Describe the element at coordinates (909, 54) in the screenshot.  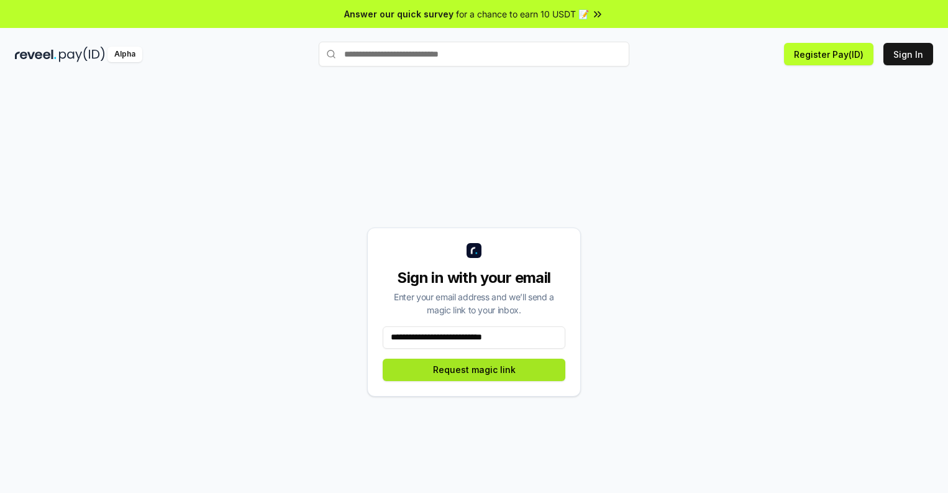
I see `button: Sign In` at that location.